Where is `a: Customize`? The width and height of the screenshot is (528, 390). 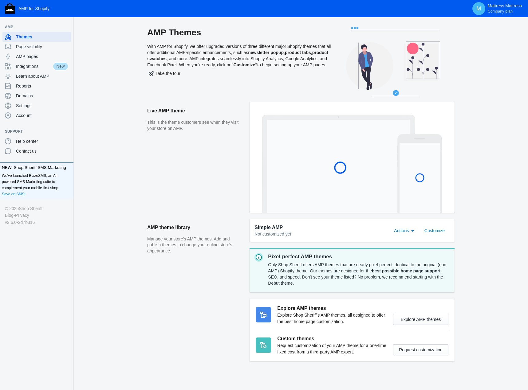 a: Customize is located at coordinates (434, 230).